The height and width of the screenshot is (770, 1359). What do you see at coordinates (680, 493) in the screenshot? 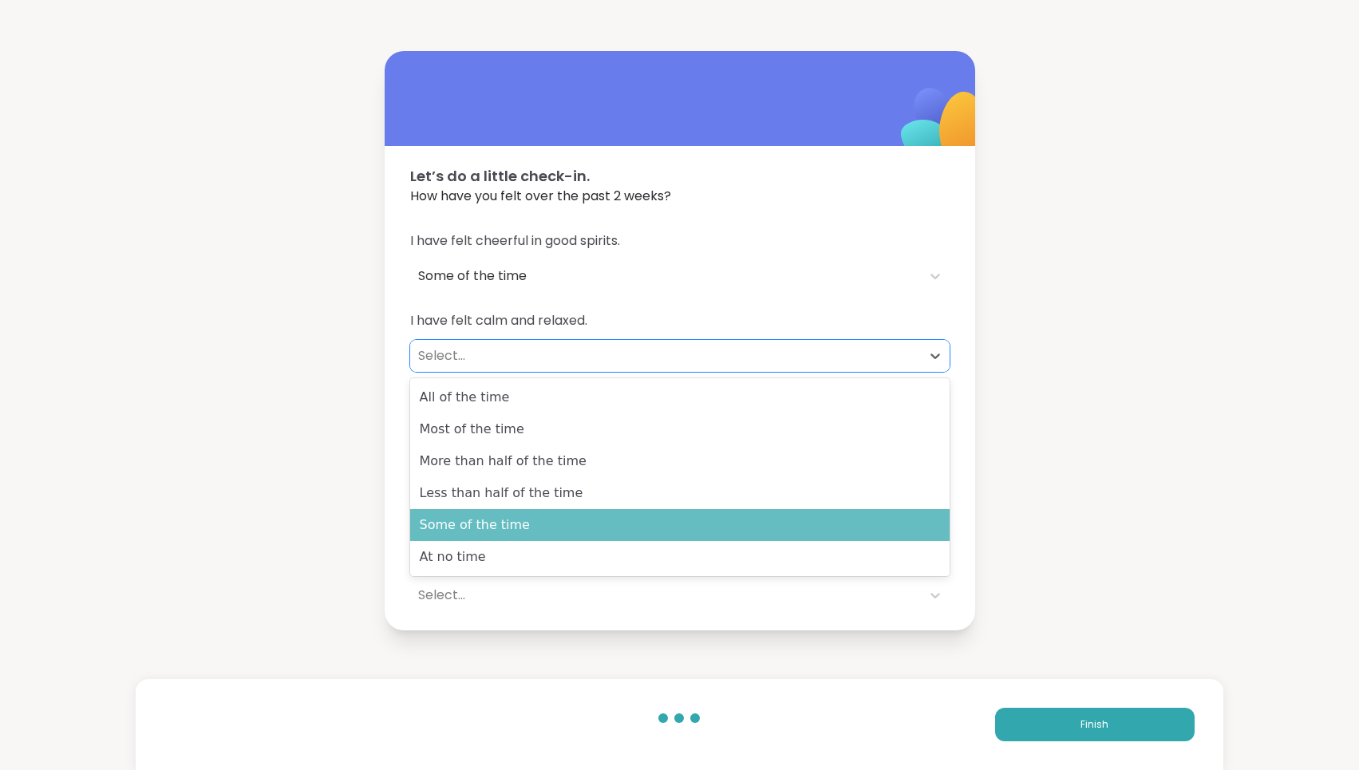
I see `div: Less than half of the time` at bounding box center [680, 493].